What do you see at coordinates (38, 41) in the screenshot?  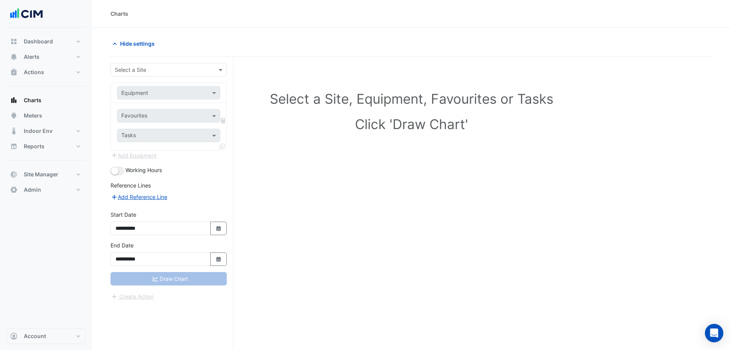 I see `span: Dashboard` at bounding box center [38, 41].